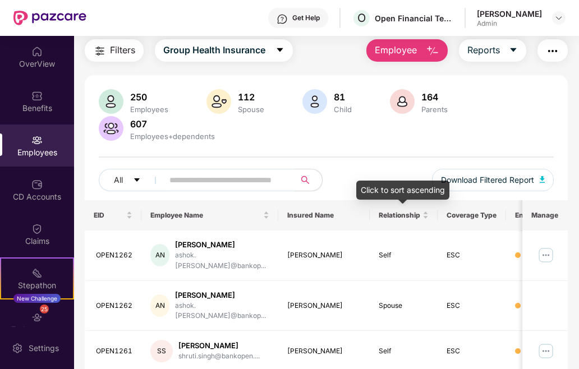 This screenshot has width=579, height=369. I want to click on img: svg+xml;base64,PHN2ZyBpZD0iU2V0dGluZy0yMHgyMCIgeG1sbnM9Imh0dHA6Ly93d3cudzMub3JnLzIwMDAvc3ZnIiB3aW..., so click(17, 349).